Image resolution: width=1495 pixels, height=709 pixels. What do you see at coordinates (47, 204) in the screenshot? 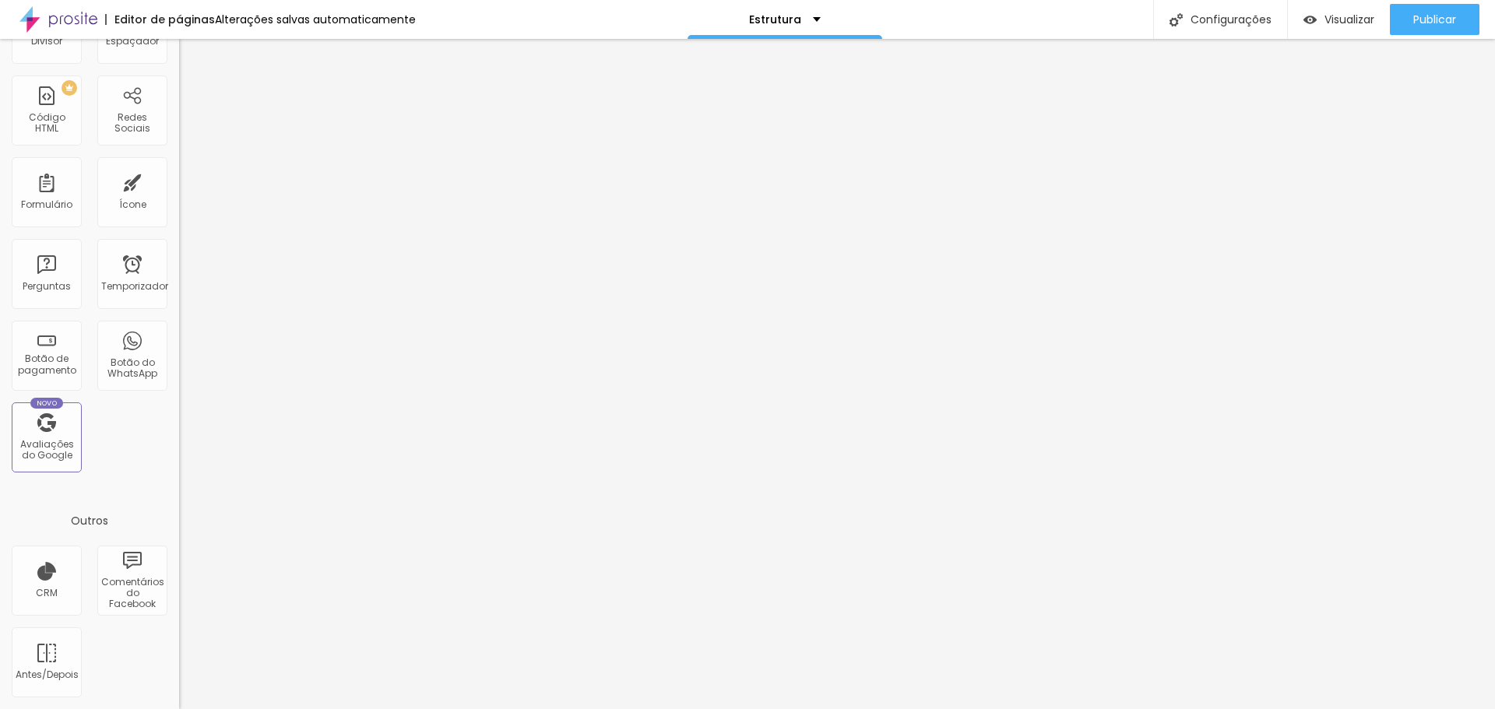
I see `font: Formulário` at bounding box center [47, 204].